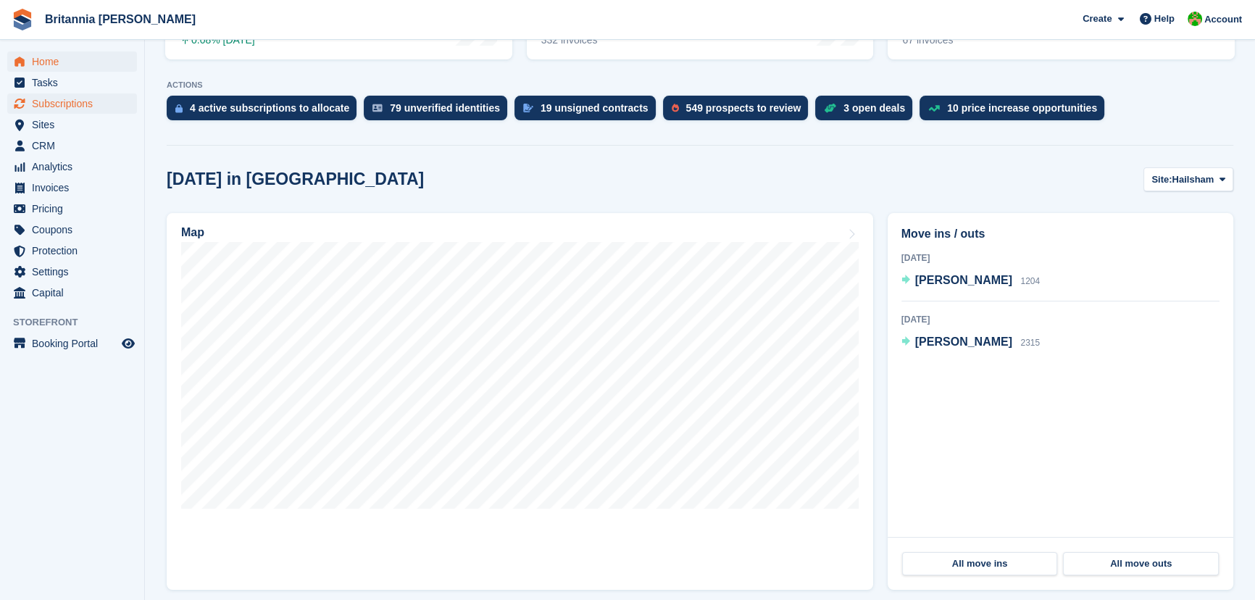  Describe the element at coordinates (1188, 179) in the screenshot. I see `button: Site: Hailsham` at that location.